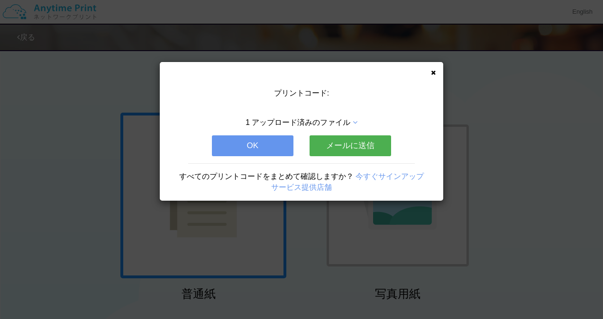  Describe the element at coordinates (350, 146) in the screenshot. I see `button: メールに送信` at that location.